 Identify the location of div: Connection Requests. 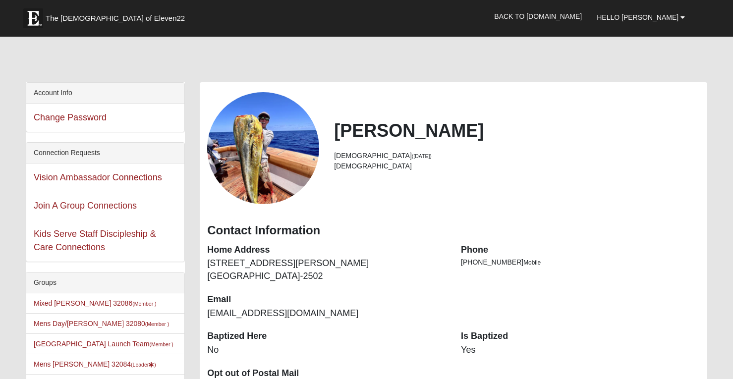
(105, 153).